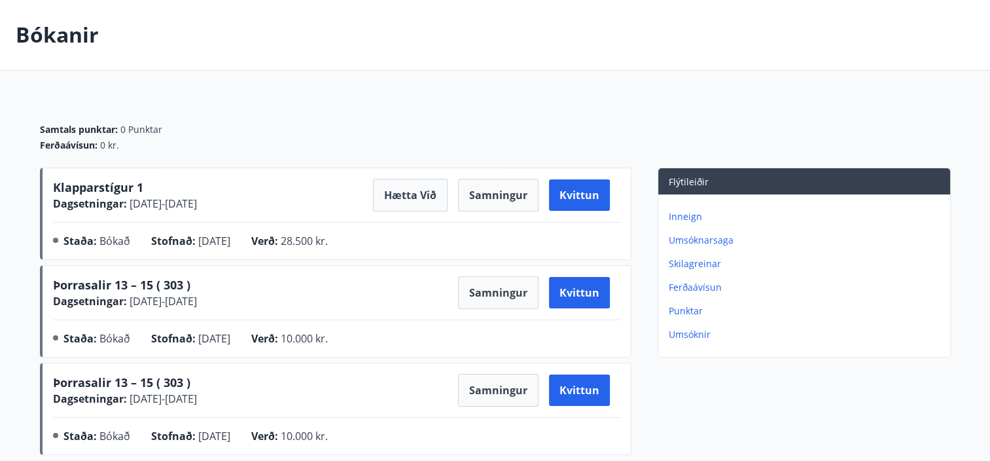 The height and width of the screenshot is (461, 990). What do you see at coordinates (304, 241) in the screenshot?
I see `span: 28.500 kr.` at bounding box center [304, 241].